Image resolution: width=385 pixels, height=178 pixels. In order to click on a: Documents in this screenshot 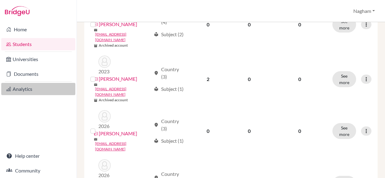, I will do `click(38, 74)`.